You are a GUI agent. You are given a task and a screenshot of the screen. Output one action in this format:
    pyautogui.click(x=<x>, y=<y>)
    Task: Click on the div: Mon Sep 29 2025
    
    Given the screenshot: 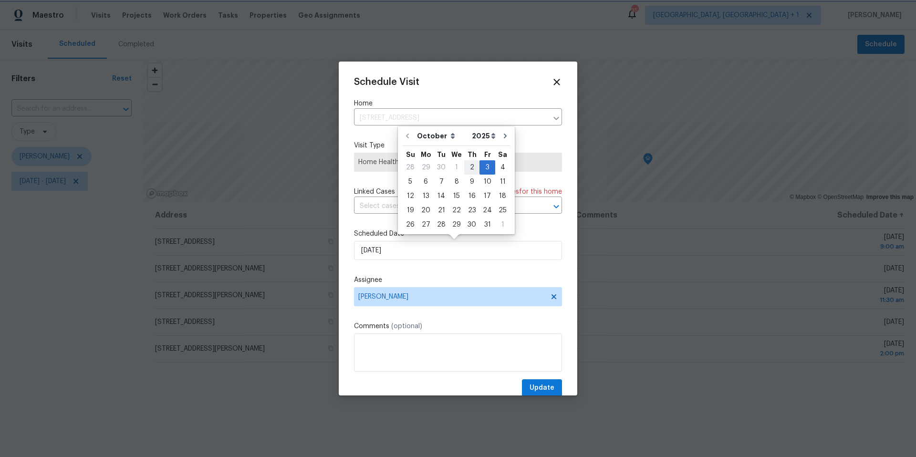 What is the action you would take?
    pyautogui.click(x=426, y=167)
    